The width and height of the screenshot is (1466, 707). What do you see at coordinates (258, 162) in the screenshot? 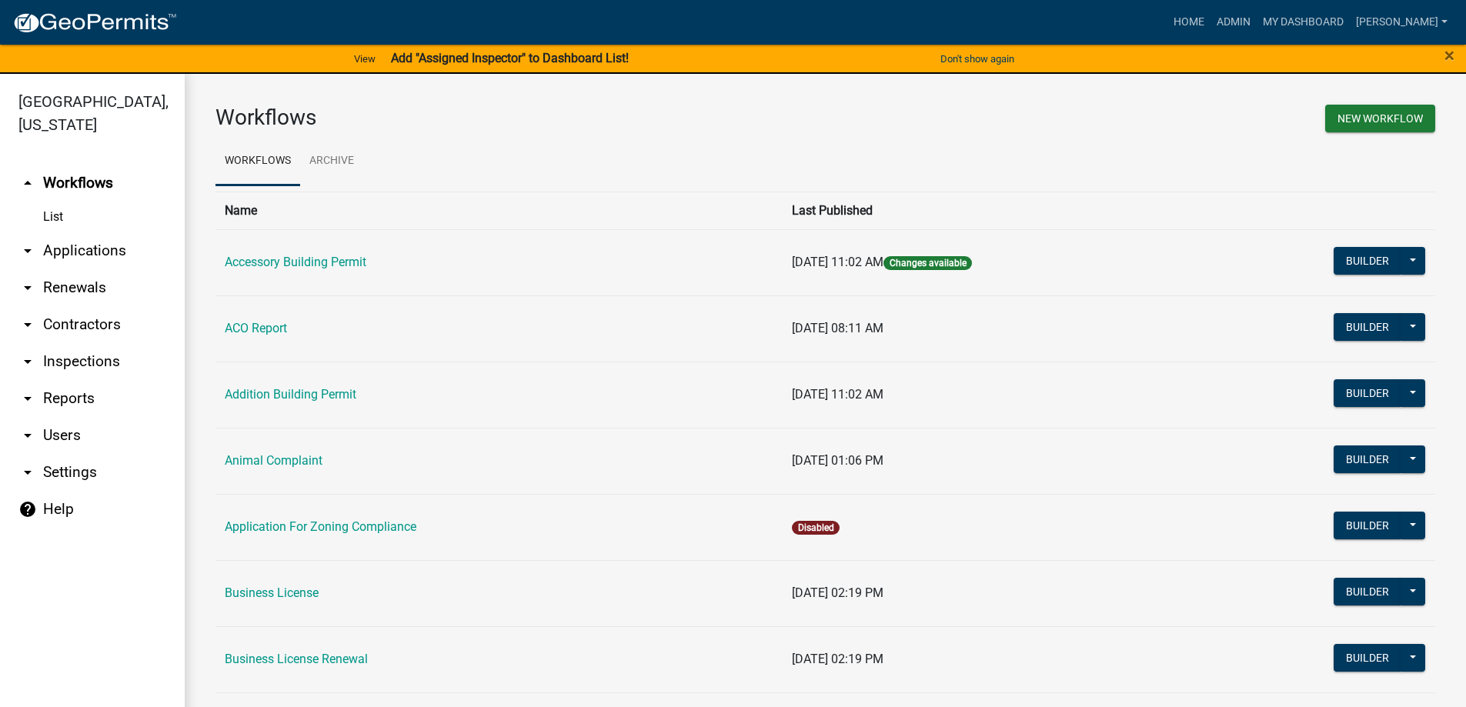
I see `a: Workflows` at bounding box center [258, 162].